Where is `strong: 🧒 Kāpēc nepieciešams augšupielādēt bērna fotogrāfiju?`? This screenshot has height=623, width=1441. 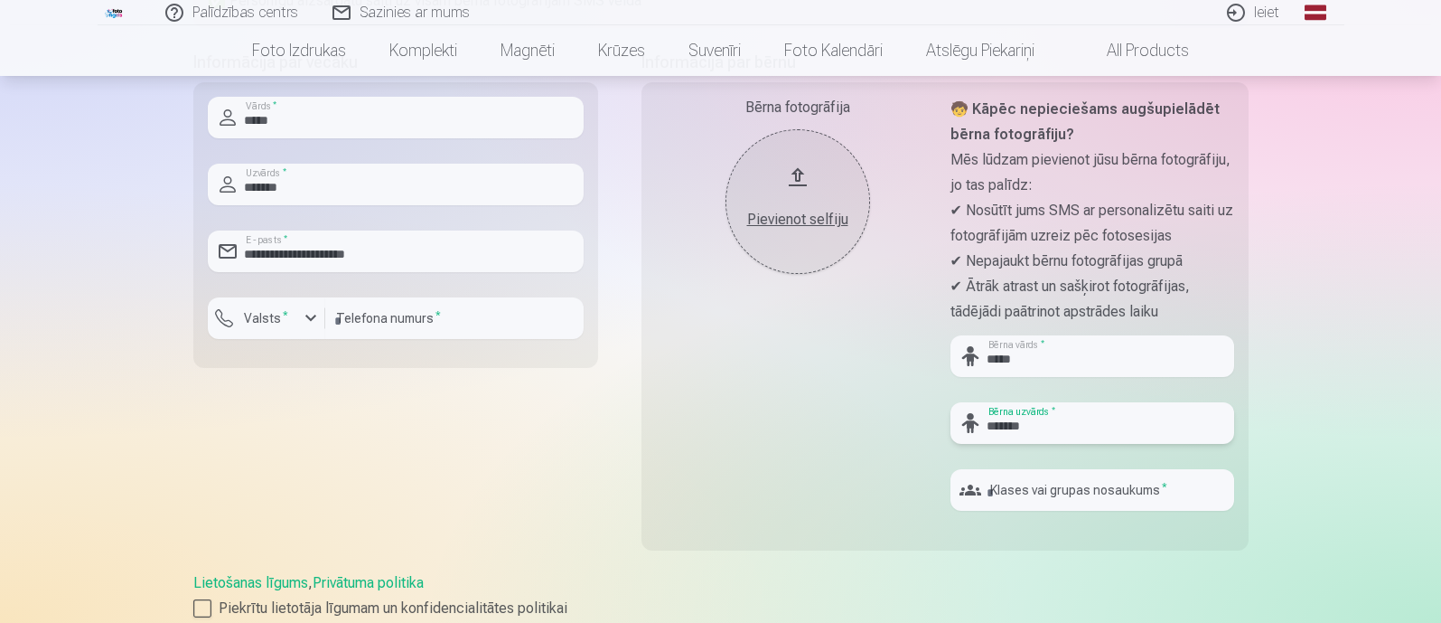 strong: 🧒 Kāpēc nepieciešams augšupielādēt bērna fotogrāfiju? is located at coordinates (1085, 121).